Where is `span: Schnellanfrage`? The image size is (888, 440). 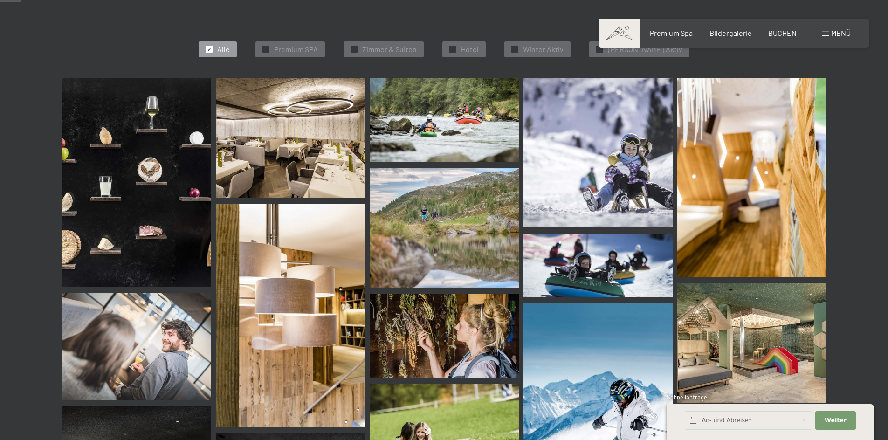 span: Schnellanfrage is located at coordinates (686, 397).